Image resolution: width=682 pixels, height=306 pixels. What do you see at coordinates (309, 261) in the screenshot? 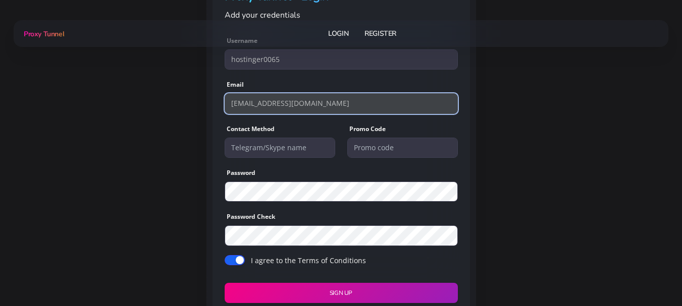
I see `label: I agree to the Terms of Conditions` at bounding box center [309, 261].